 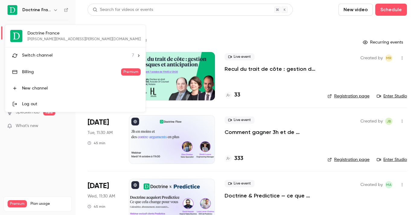 I want to click on div: Billing, so click(x=72, y=72).